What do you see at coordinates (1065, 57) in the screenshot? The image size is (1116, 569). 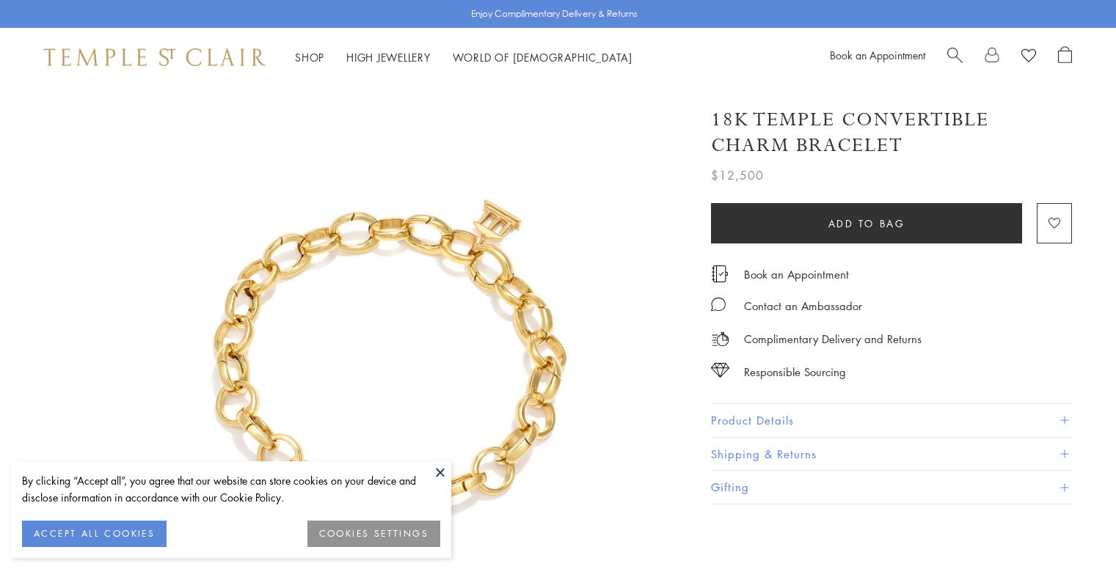 I see `a: Open Shopping Bag` at bounding box center [1065, 57].